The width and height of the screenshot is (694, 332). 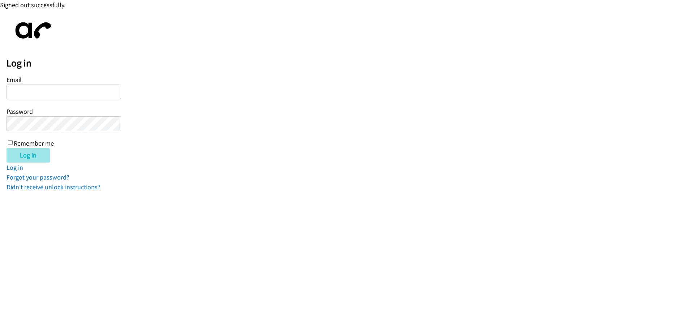 I want to click on a: Didn't receive unlock instructions?, so click(x=53, y=187).